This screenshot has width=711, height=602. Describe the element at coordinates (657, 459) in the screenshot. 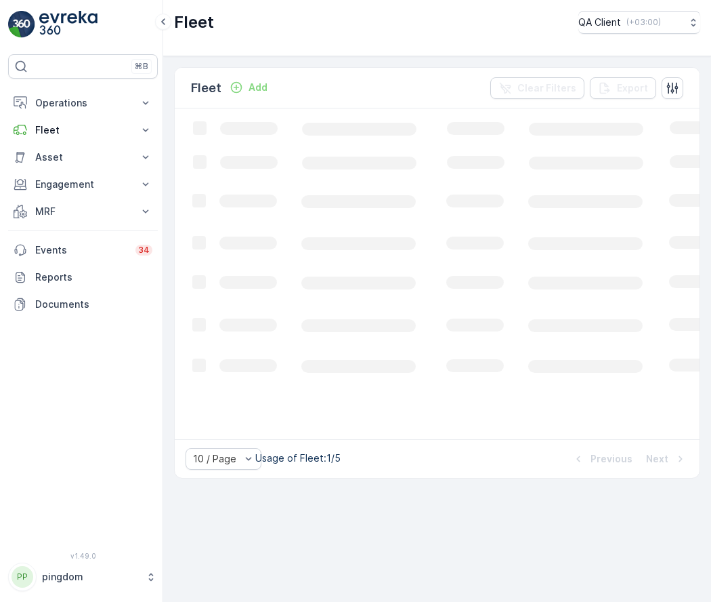

I see `p: Next` at that location.